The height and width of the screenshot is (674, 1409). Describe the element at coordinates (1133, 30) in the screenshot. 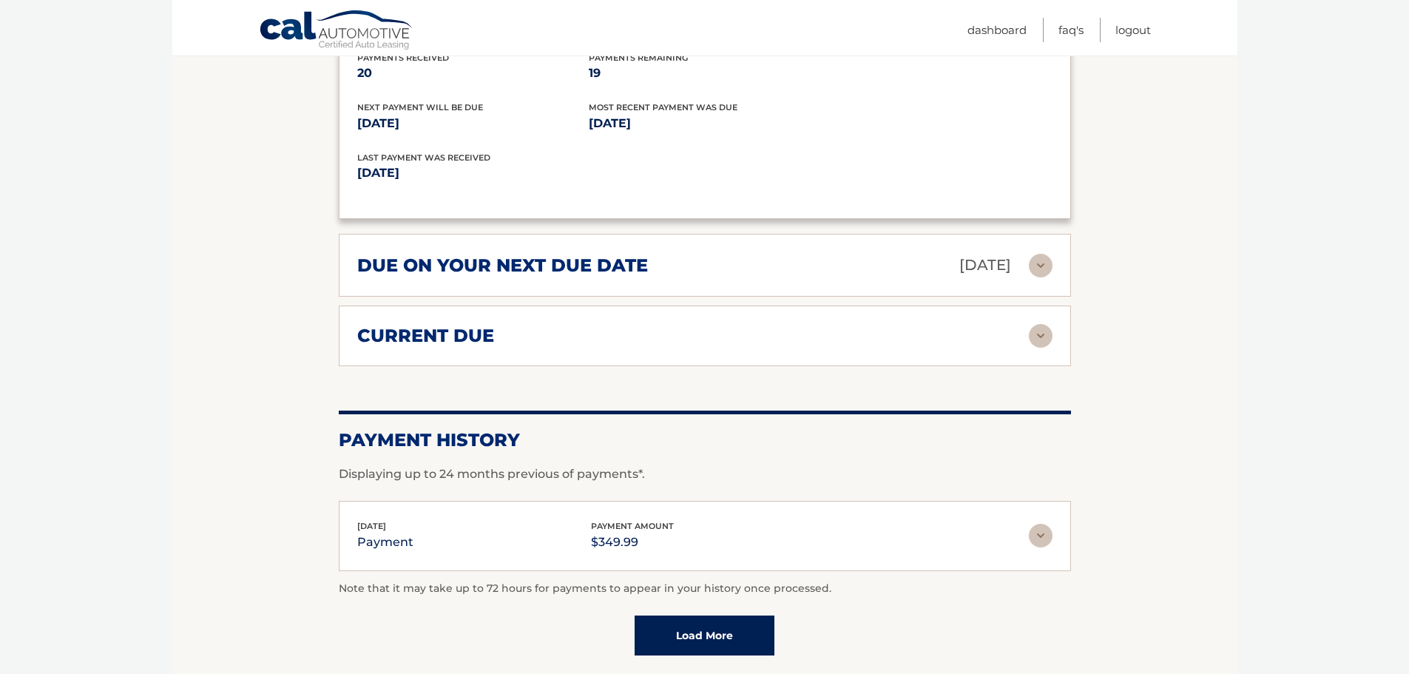

I see `a: Logout` at that location.